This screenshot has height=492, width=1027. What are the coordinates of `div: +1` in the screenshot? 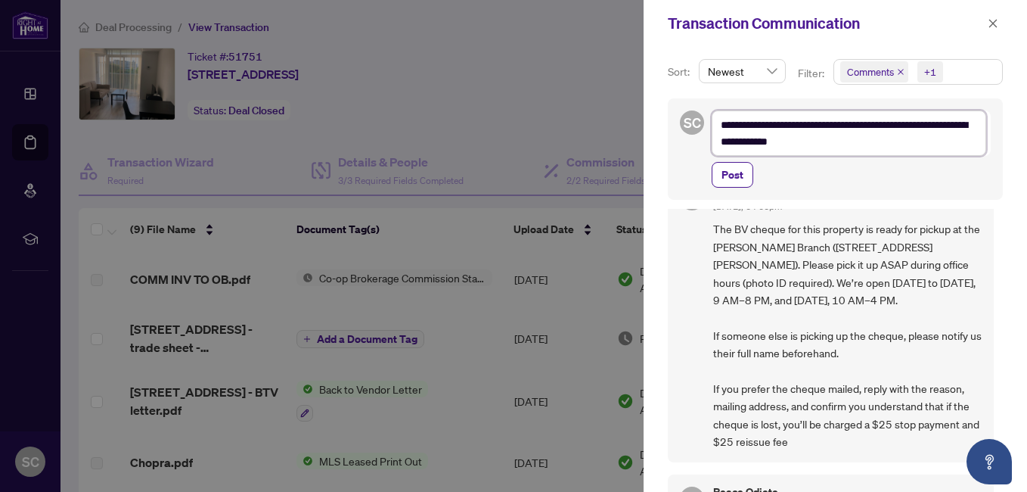 It's located at (930, 72).